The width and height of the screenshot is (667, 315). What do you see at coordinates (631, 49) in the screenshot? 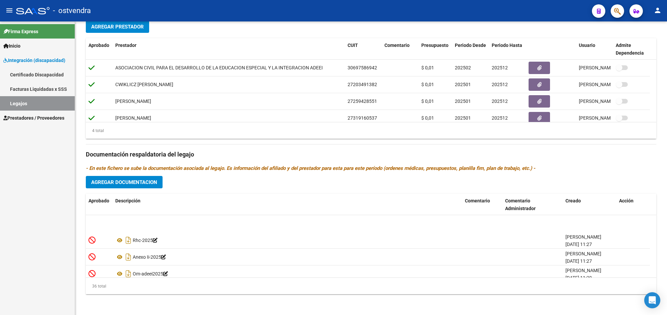
I see `datatable-header-cell: Admite Dependencia` at bounding box center [631, 49].